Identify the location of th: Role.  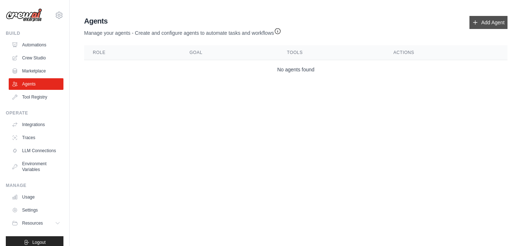
(132, 53).